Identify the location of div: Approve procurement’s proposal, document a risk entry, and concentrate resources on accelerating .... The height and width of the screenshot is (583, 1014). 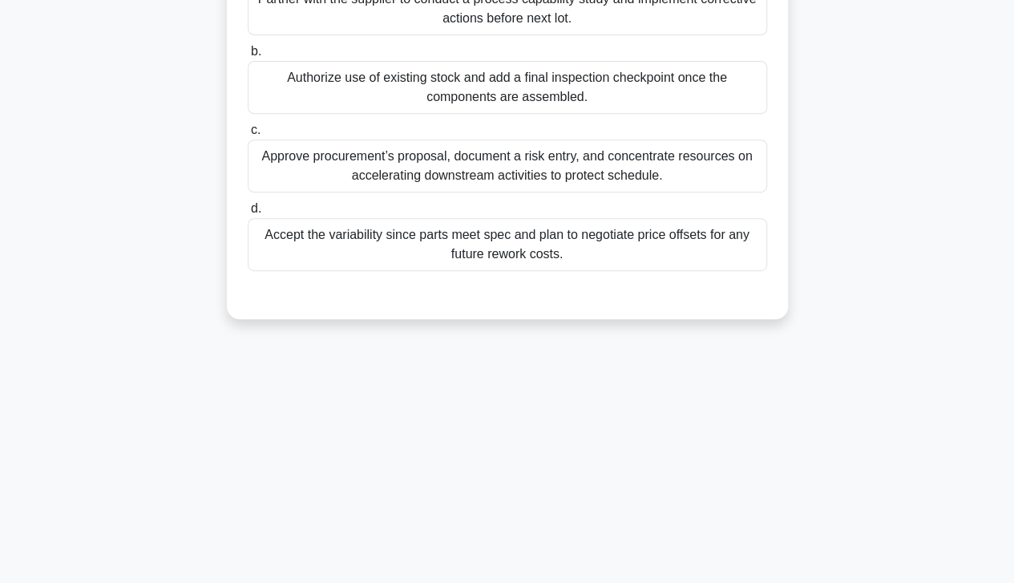
(507, 166).